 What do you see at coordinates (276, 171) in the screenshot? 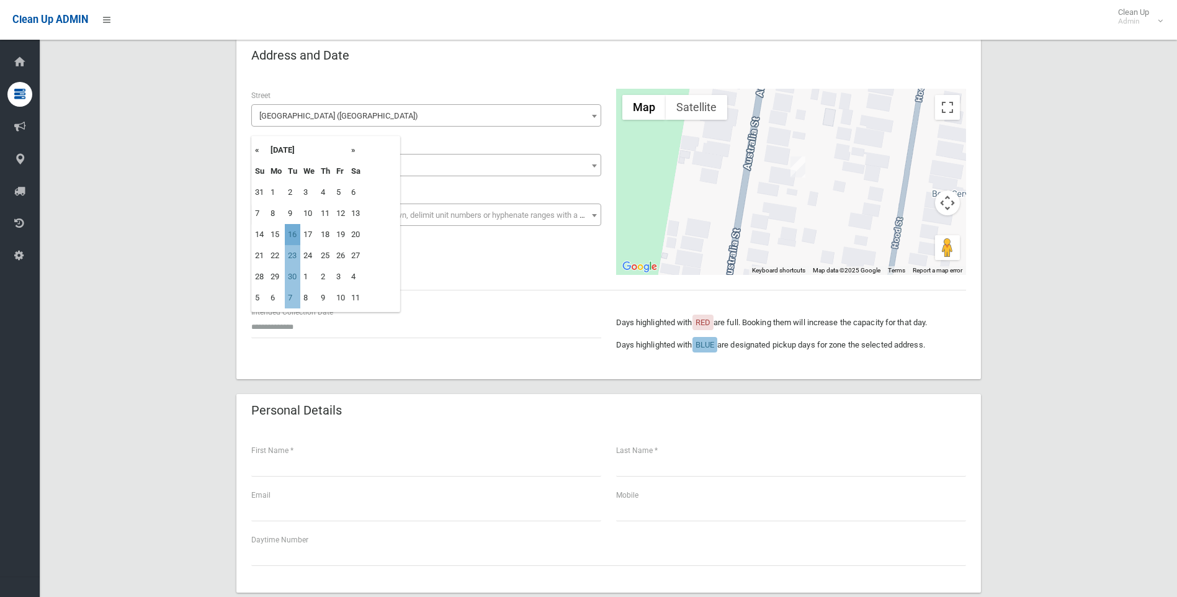
I see `th: Mo` at bounding box center [276, 171].